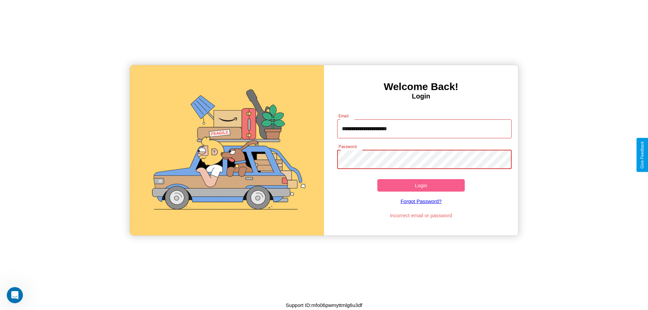 This screenshot has width=648, height=310. Describe the element at coordinates (421, 96) in the screenshot. I see `h4: Login` at that location.